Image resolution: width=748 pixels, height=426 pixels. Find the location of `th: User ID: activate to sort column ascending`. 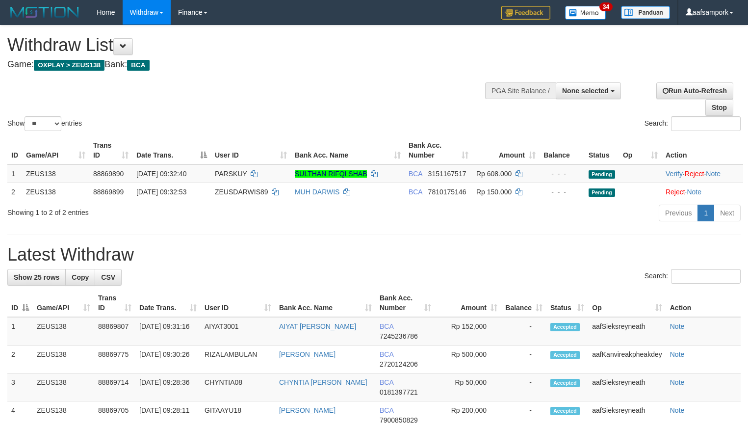

th: User ID: activate to sort column ascending is located at coordinates (238, 303).